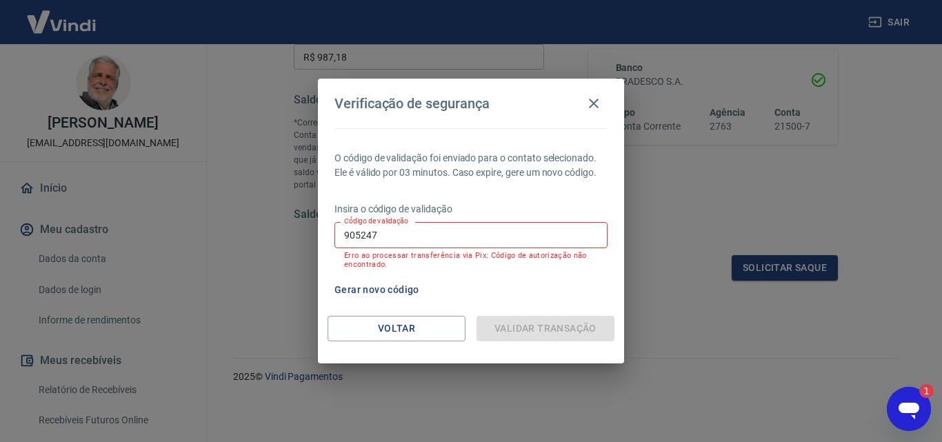 This screenshot has height=442, width=942. I want to click on p: Erro ao processar transferência via Pix: Código de autorização não encontrado., so click(471, 260).